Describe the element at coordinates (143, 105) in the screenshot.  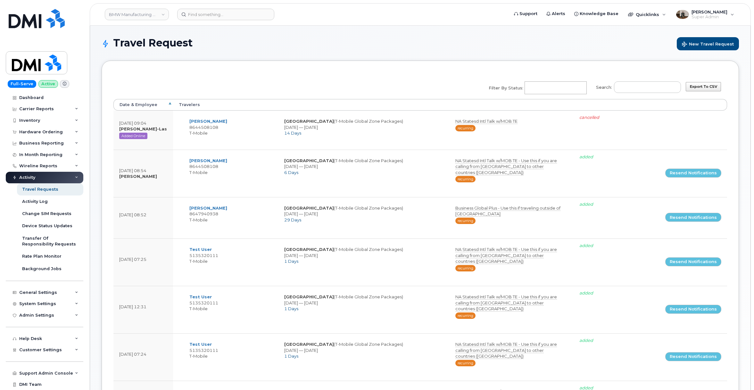
I see `th: Date &amp; Employee: activate to sort column descending` at that location.